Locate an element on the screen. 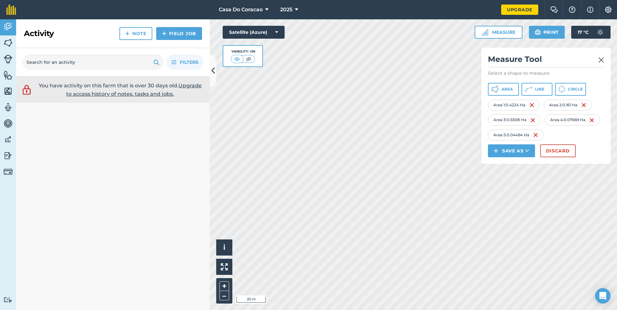  h2: Activity is located at coordinates (39, 34).